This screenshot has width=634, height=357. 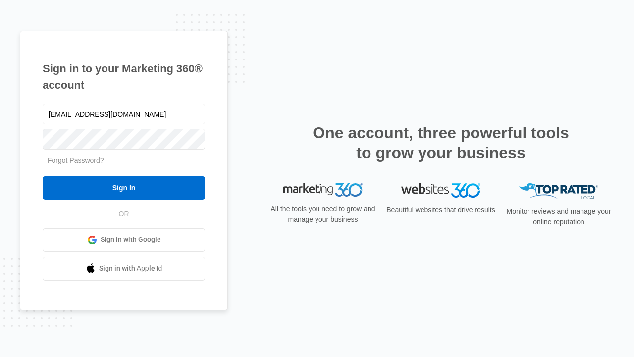 I want to click on p: Beautiful websites that drive results, so click(x=441, y=210).